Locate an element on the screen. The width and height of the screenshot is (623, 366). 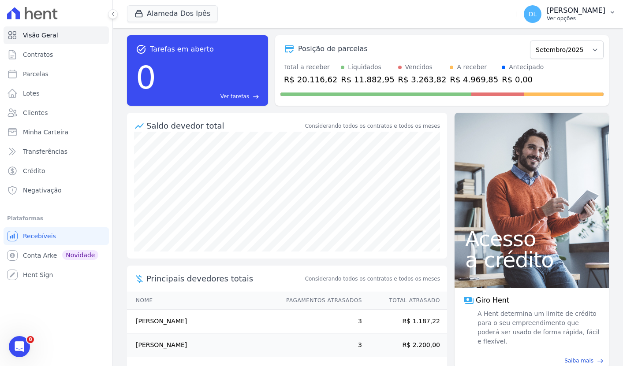
th: Pagamentos Atrasados is located at coordinates (320, 301).